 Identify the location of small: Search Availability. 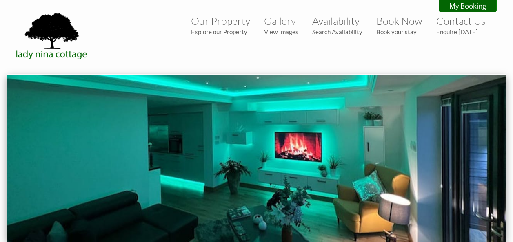
(337, 32).